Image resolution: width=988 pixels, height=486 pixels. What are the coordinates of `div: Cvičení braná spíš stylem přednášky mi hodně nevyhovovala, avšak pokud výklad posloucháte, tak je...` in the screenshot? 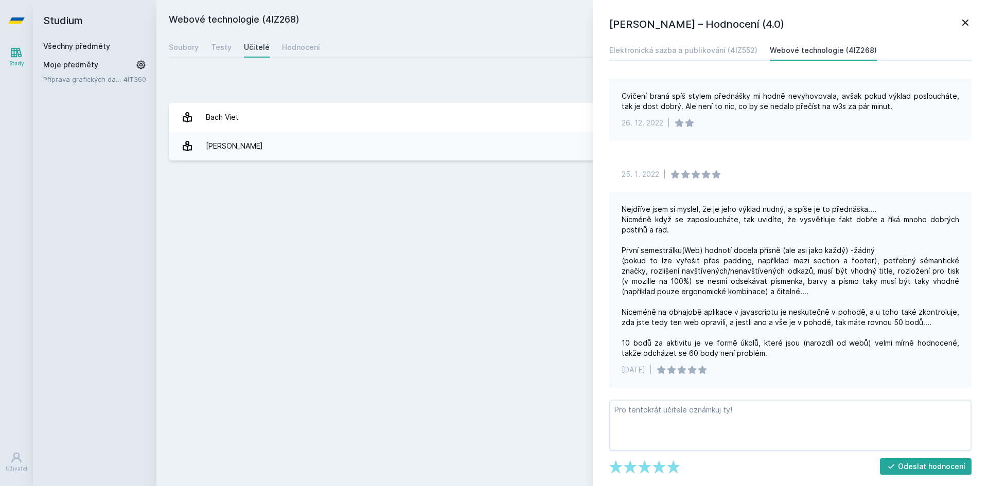 It's located at (790, 101).